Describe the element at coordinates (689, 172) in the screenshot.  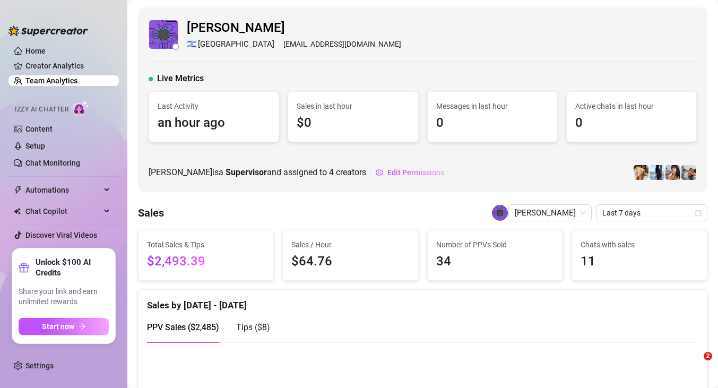
I see `img: SivanSecret` at that location.